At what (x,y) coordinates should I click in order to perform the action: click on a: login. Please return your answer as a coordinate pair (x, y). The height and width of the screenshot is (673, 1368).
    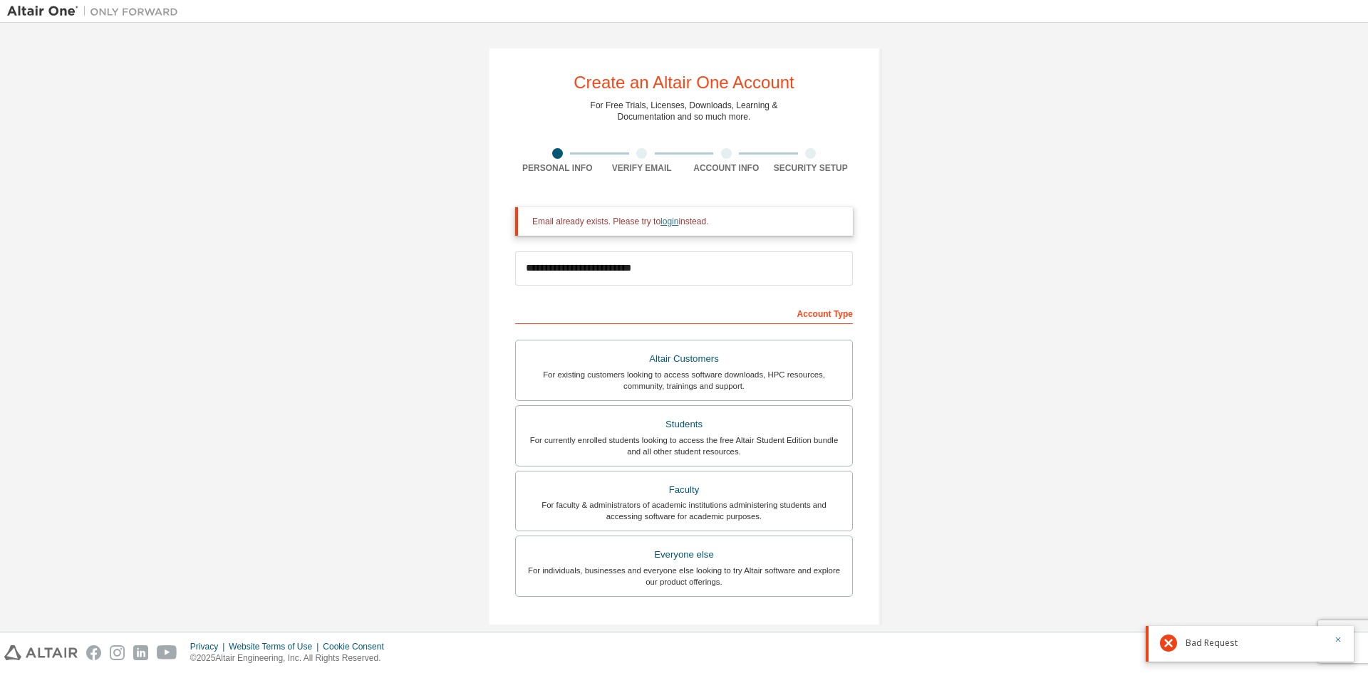
    Looking at the image, I should click on (669, 222).